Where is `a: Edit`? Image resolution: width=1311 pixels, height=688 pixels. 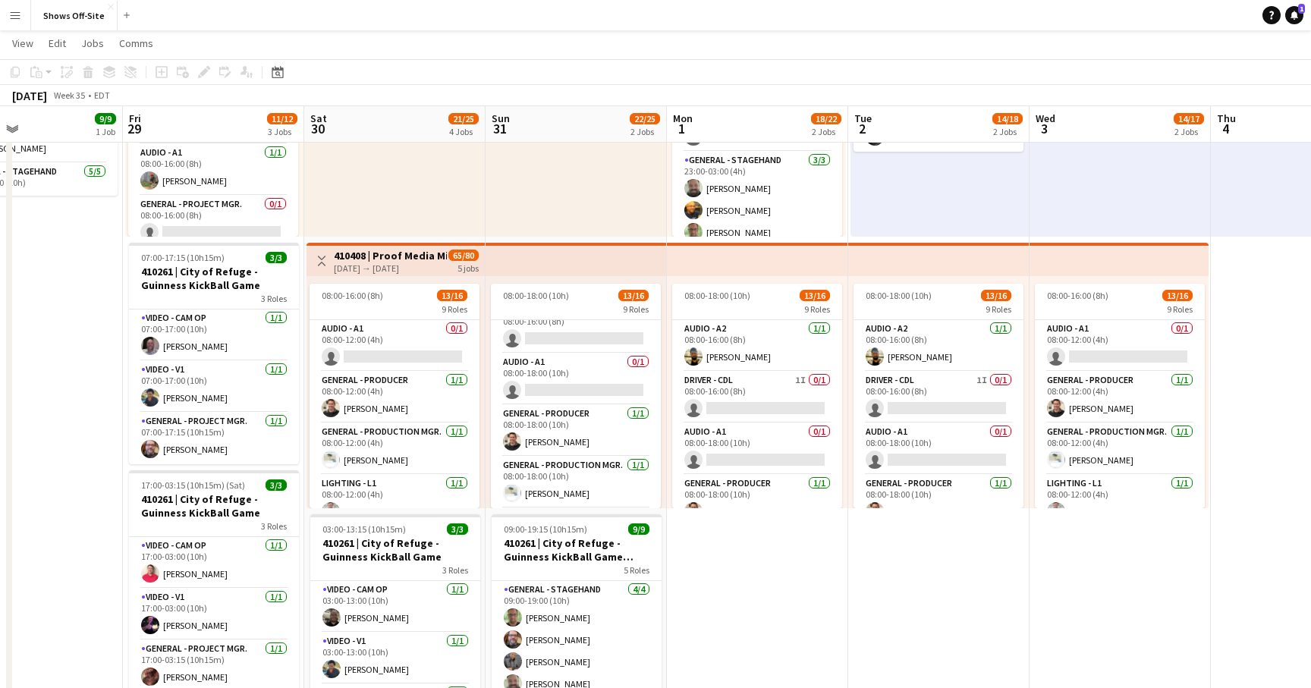
a: Edit is located at coordinates (57, 43).